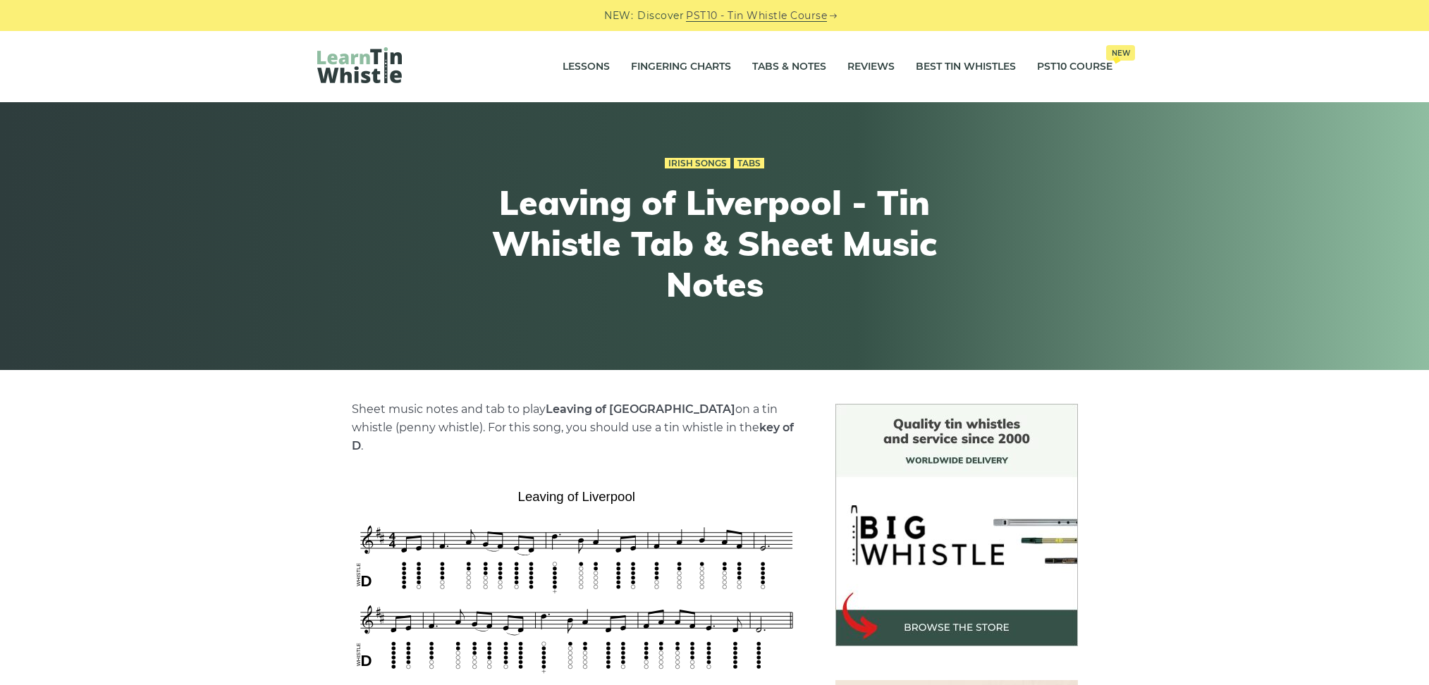 The width and height of the screenshot is (1429, 685). I want to click on span: New, so click(1121, 53).